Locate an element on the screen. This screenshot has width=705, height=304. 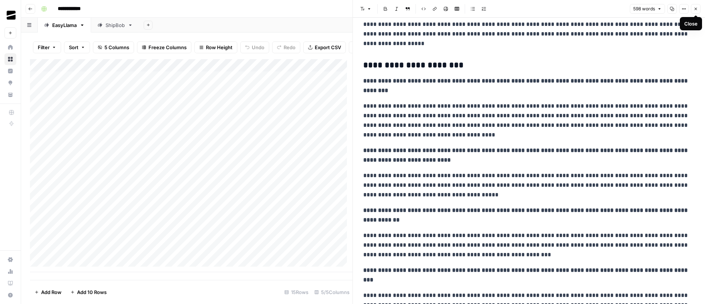
span: Add 10 Rows is located at coordinates (92, 293).